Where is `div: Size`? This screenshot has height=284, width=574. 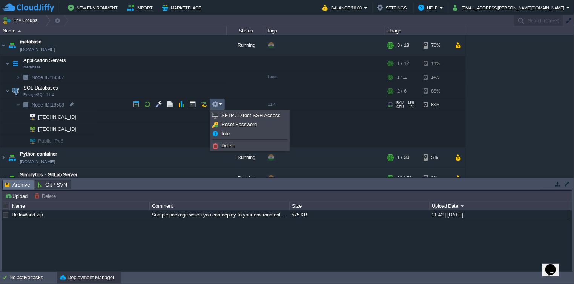
div: Size is located at coordinates (359, 206).